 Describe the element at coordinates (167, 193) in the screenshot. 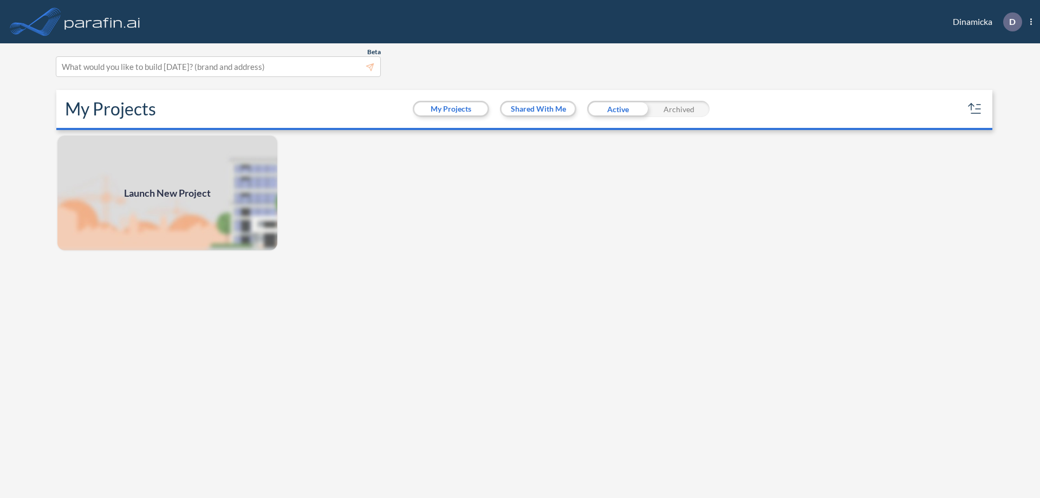

I see `img: add` at that location.